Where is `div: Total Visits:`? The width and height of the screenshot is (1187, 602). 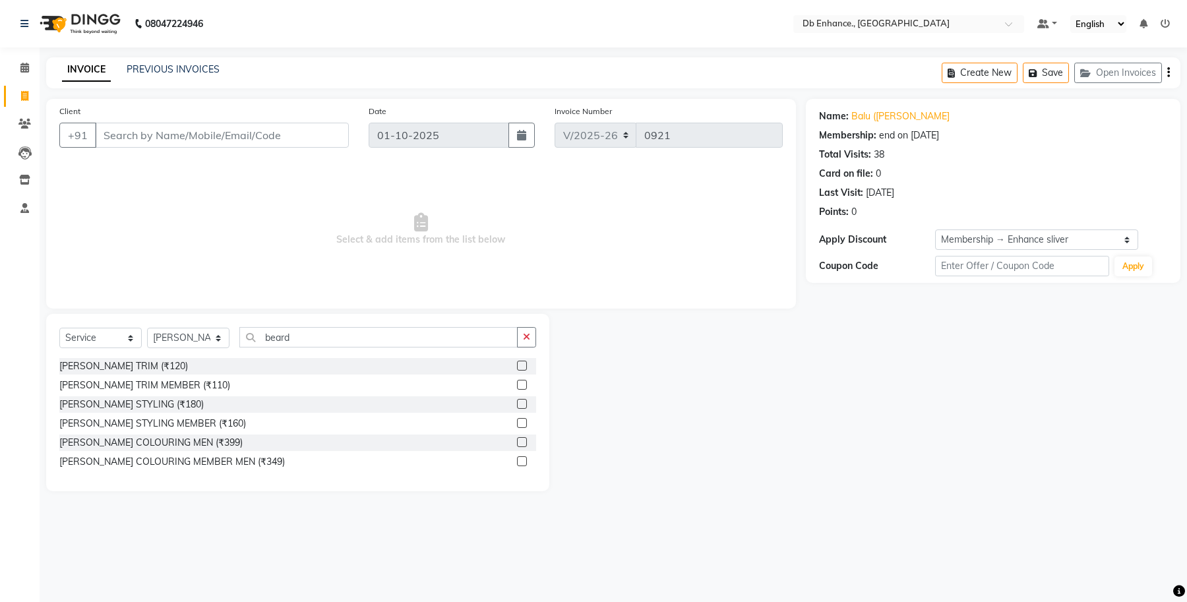
div: Total Visits: is located at coordinates (845, 154).